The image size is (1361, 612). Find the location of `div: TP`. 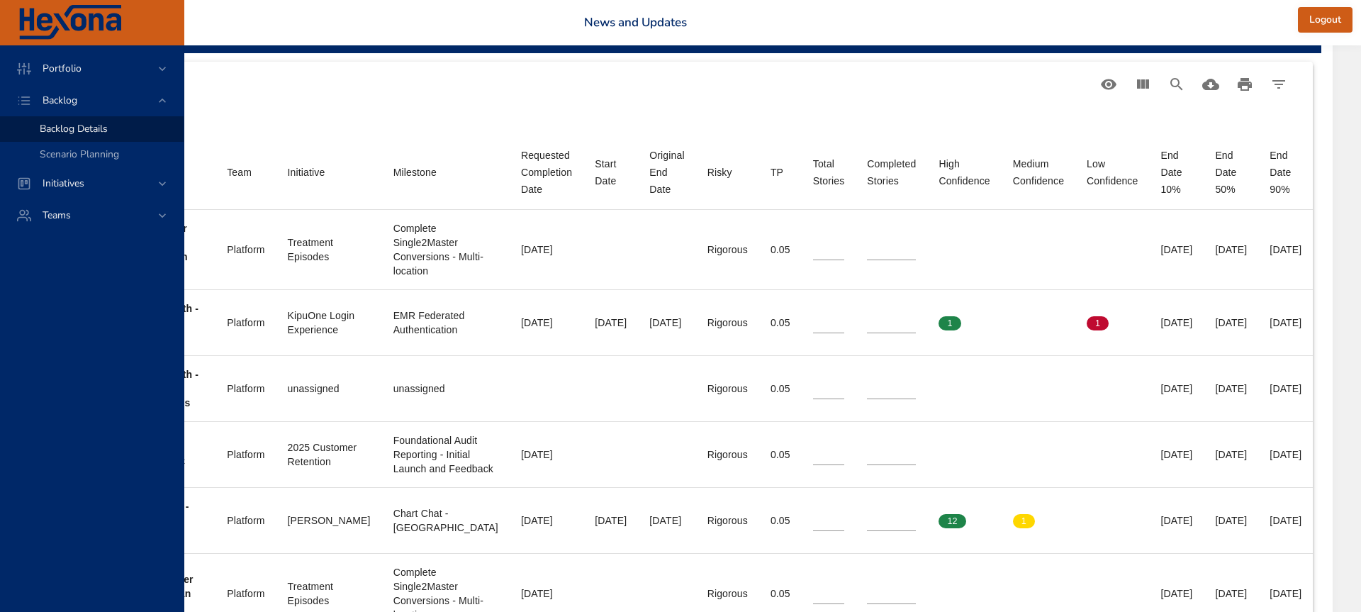

div: TP is located at coordinates (777, 172).